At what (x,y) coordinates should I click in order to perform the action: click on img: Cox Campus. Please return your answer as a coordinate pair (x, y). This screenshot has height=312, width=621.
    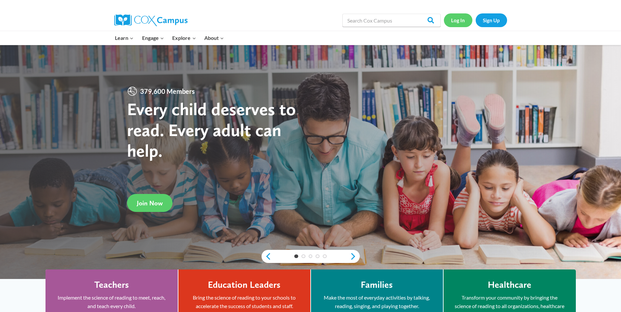
    Looking at the image, I should click on (151, 20).